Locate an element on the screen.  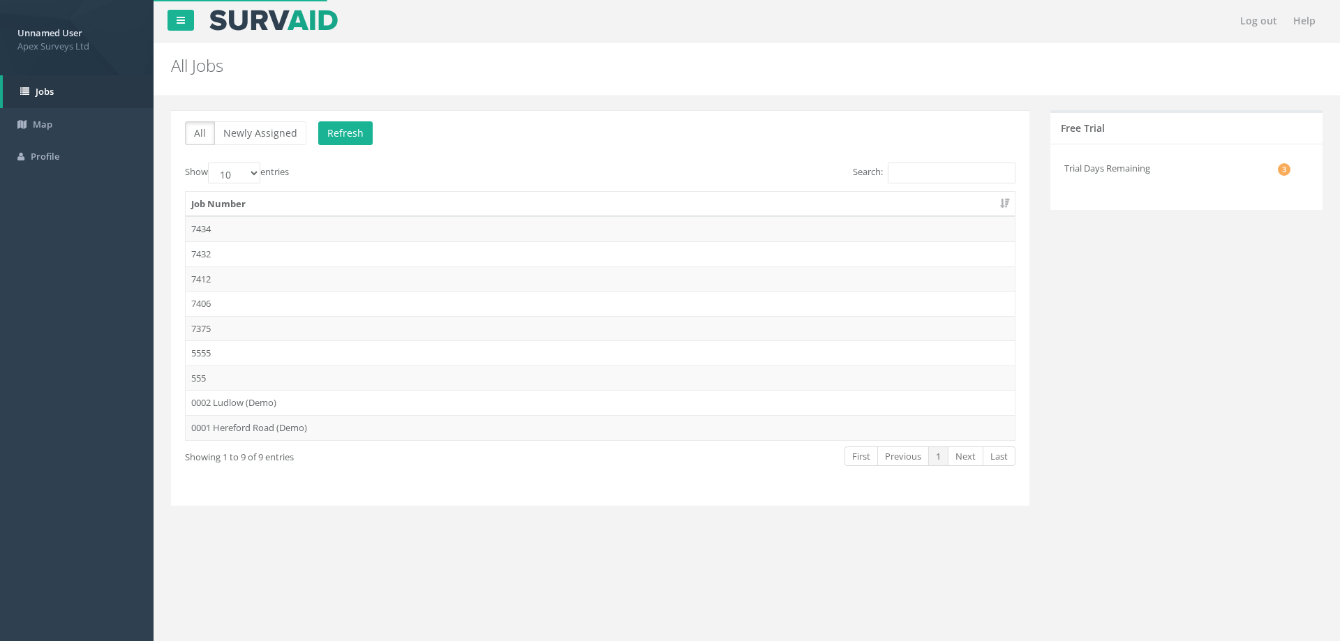
a: First is located at coordinates (861, 456).